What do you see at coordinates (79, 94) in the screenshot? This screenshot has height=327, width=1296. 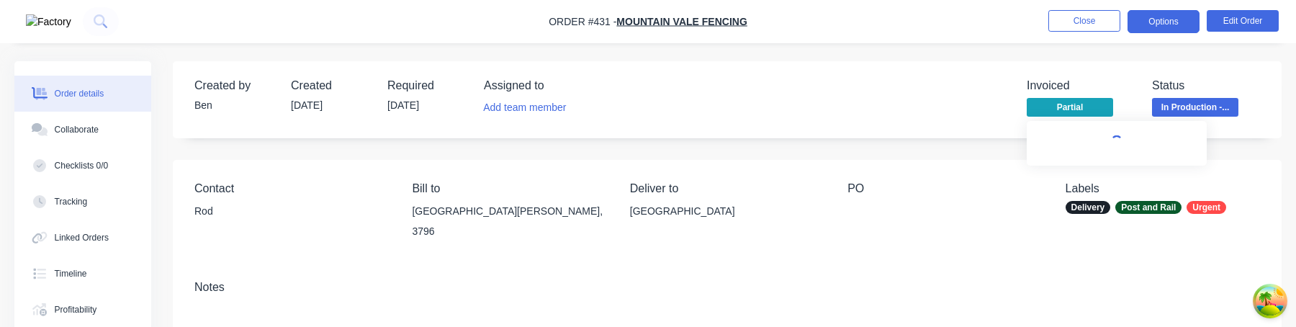 I see `div: Order details` at bounding box center [79, 94].